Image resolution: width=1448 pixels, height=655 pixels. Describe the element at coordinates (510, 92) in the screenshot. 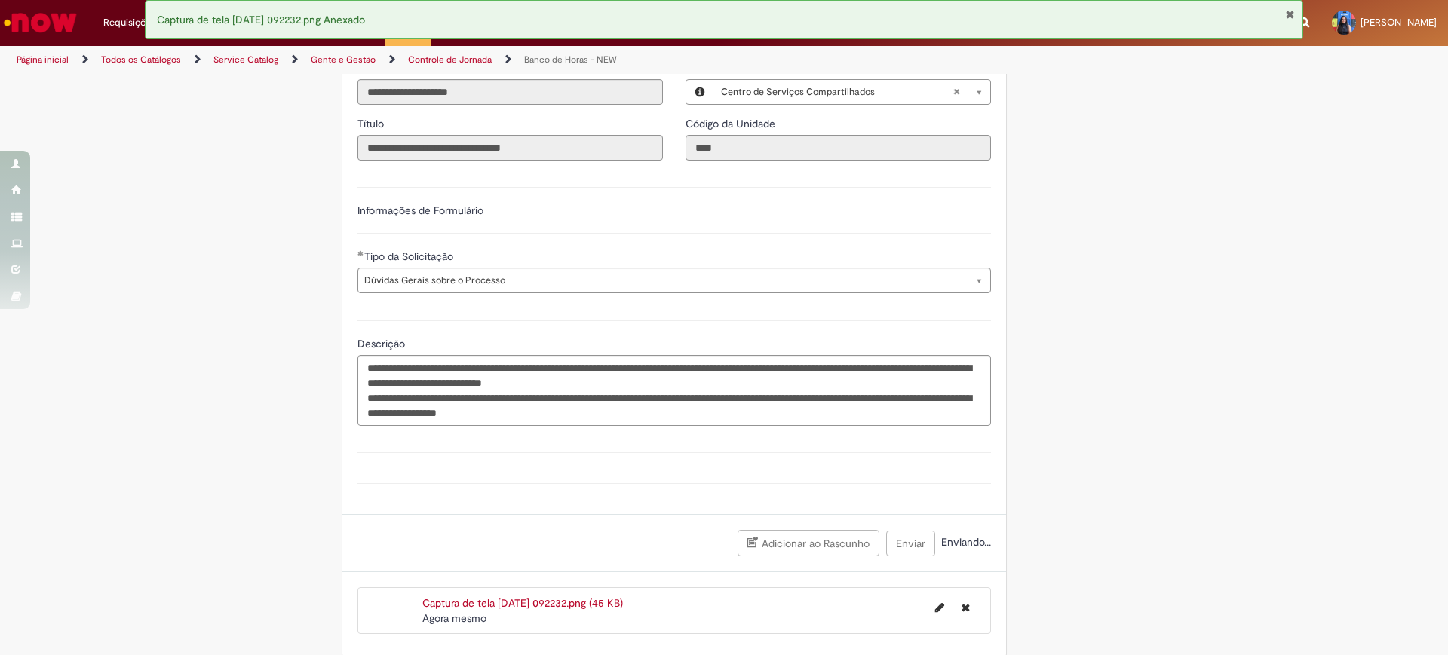

I see `input: Email` at that location.